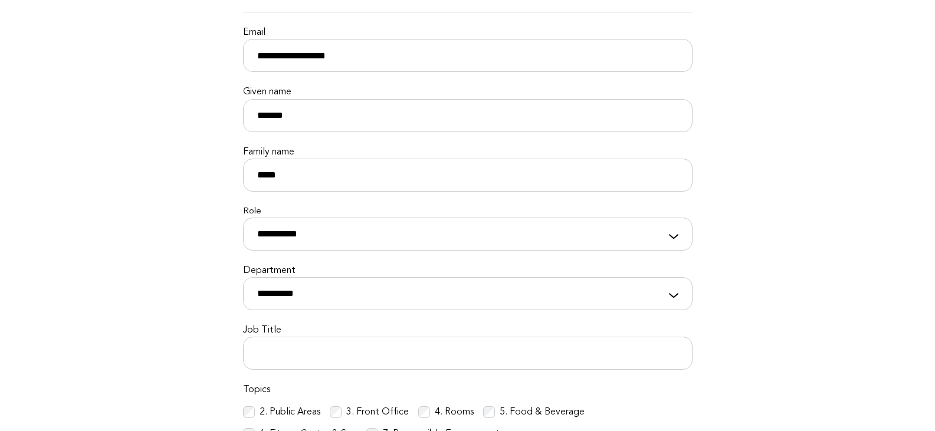  I want to click on label: Role, so click(468, 212).